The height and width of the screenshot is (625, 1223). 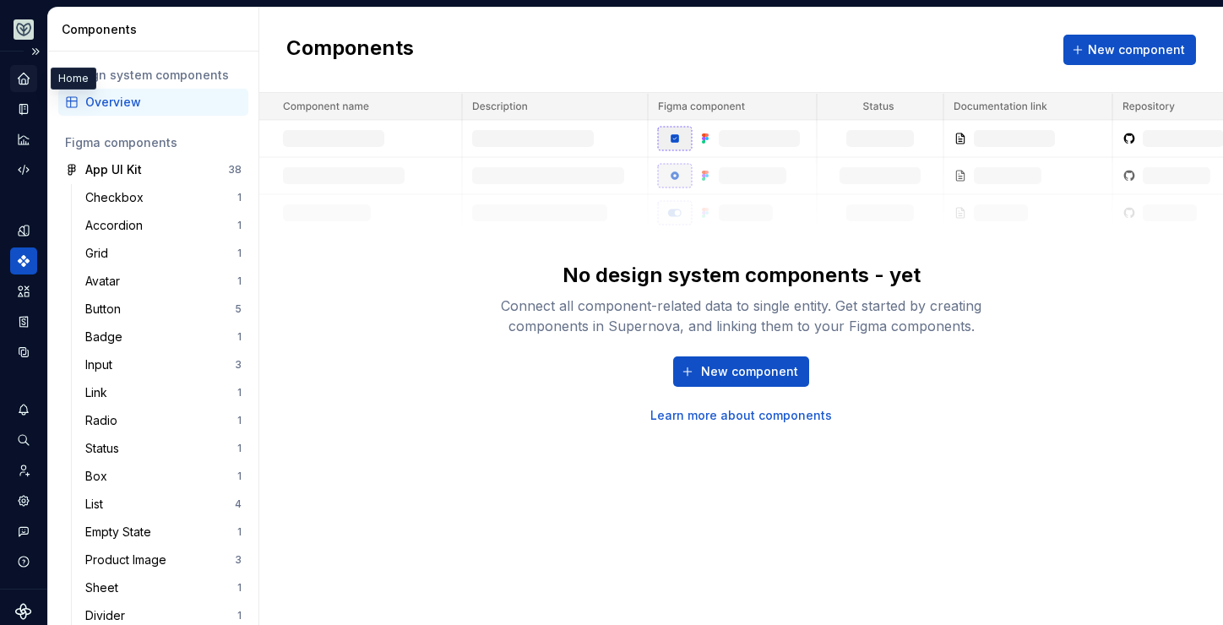 I want to click on button: Expand sidebar, so click(x=35, y=52).